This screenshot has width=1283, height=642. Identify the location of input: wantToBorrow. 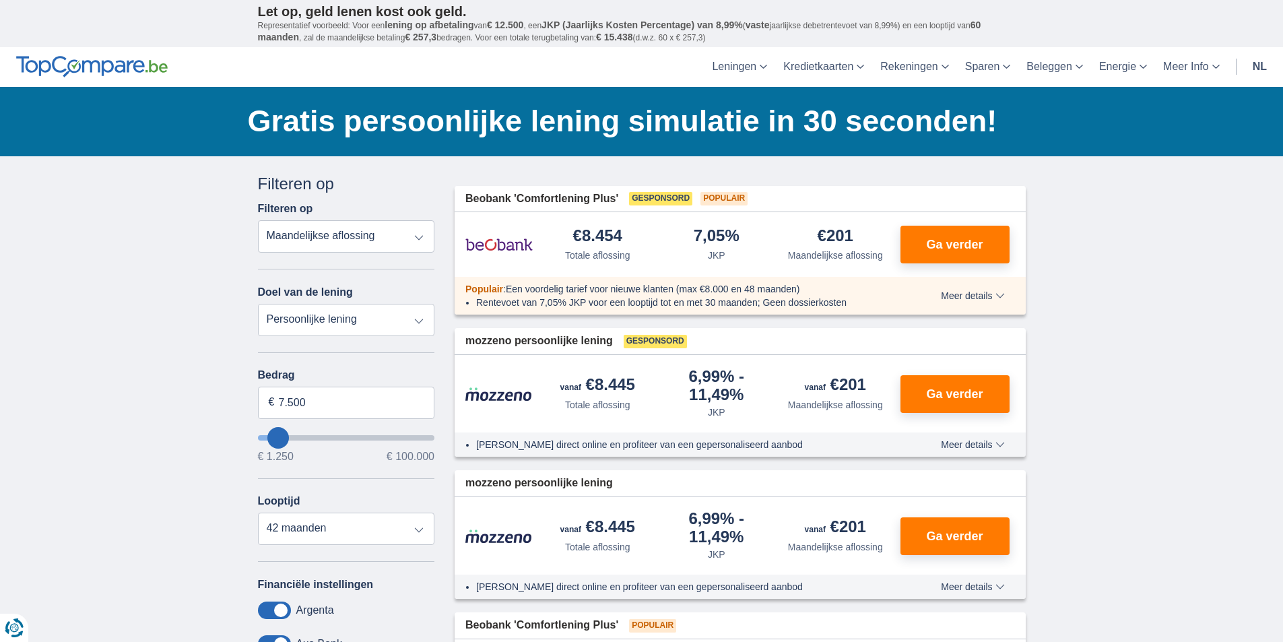
(346, 438).